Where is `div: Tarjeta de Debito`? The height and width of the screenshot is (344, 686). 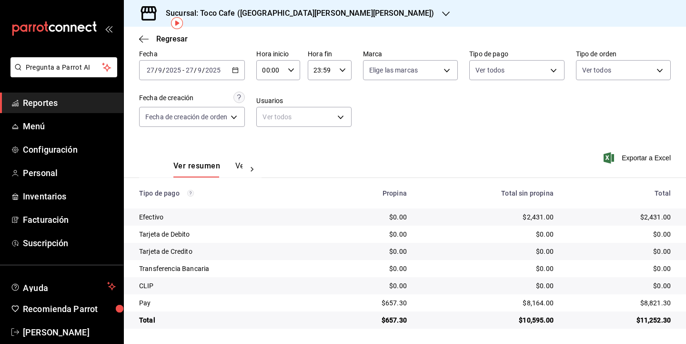
div: Tarjeta de Debito is located at coordinates (229, 234).